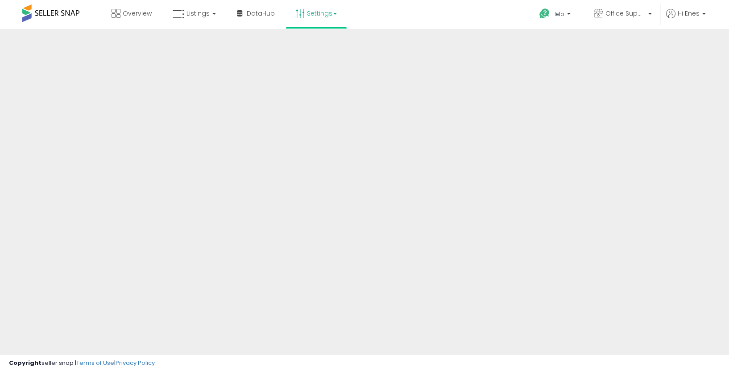  I want to click on span: DataHub, so click(260, 13).